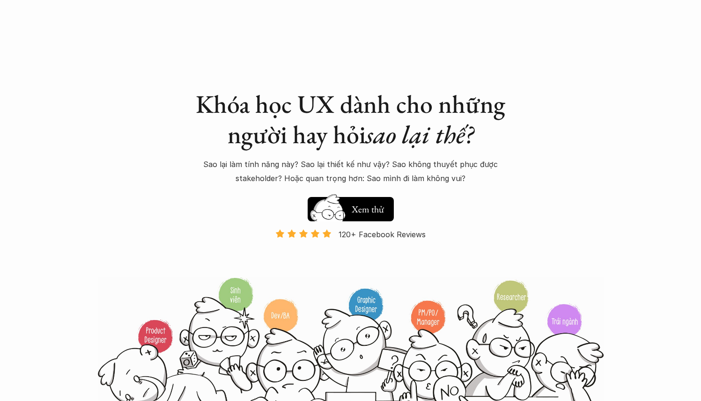 The image size is (701, 401). What do you see at coordinates (351, 171) in the screenshot?
I see `p: Sao lại làm tính năng này? Sao lại thiết kế như vậy? Sao không thuyết phục được stakeholder? Hoặc...` at bounding box center [351, 171].